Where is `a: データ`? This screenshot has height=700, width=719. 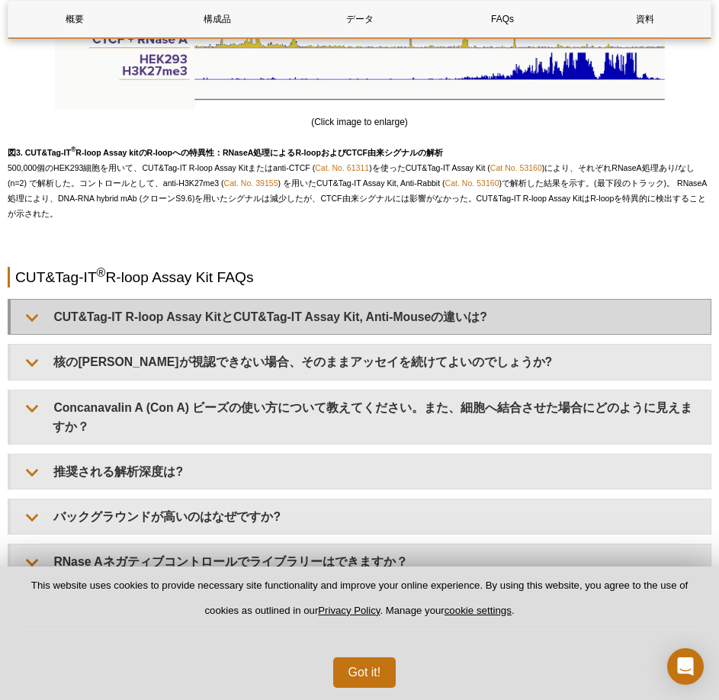 a: データ is located at coordinates (360, 19).